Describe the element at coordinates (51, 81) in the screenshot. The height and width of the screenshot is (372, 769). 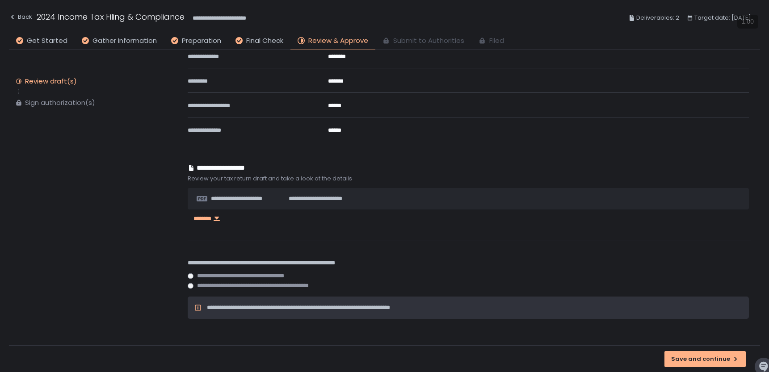
I see `div: Review draft(s)` at that location.